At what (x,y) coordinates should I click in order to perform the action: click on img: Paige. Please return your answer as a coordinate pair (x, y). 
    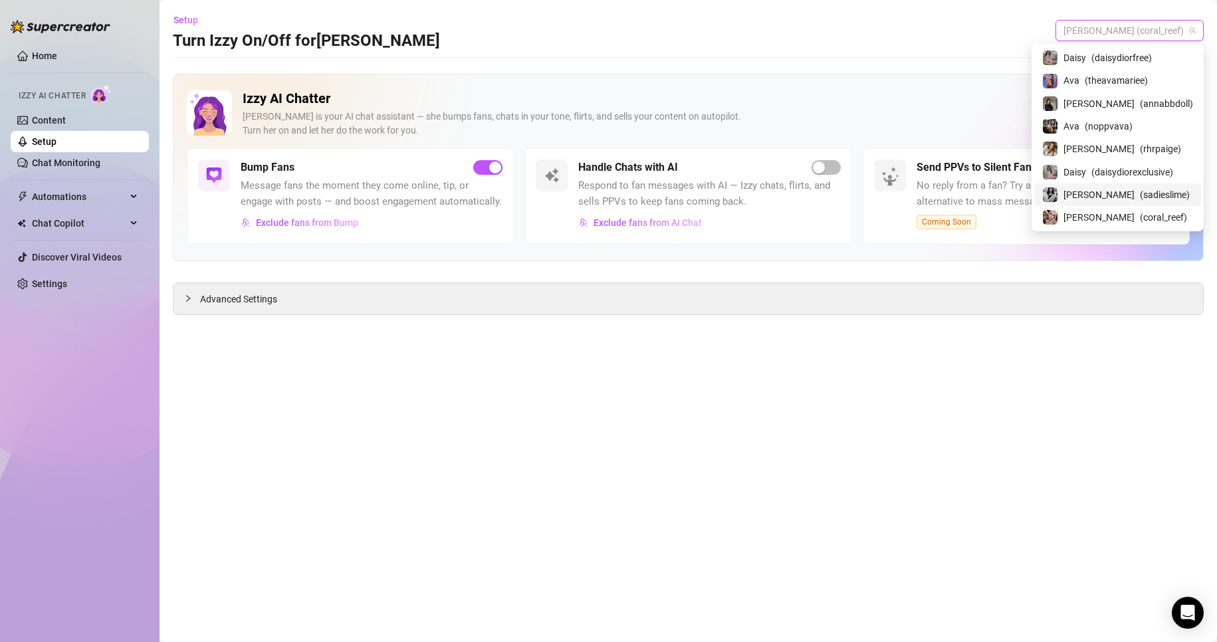
    Looking at the image, I should click on (1050, 149).